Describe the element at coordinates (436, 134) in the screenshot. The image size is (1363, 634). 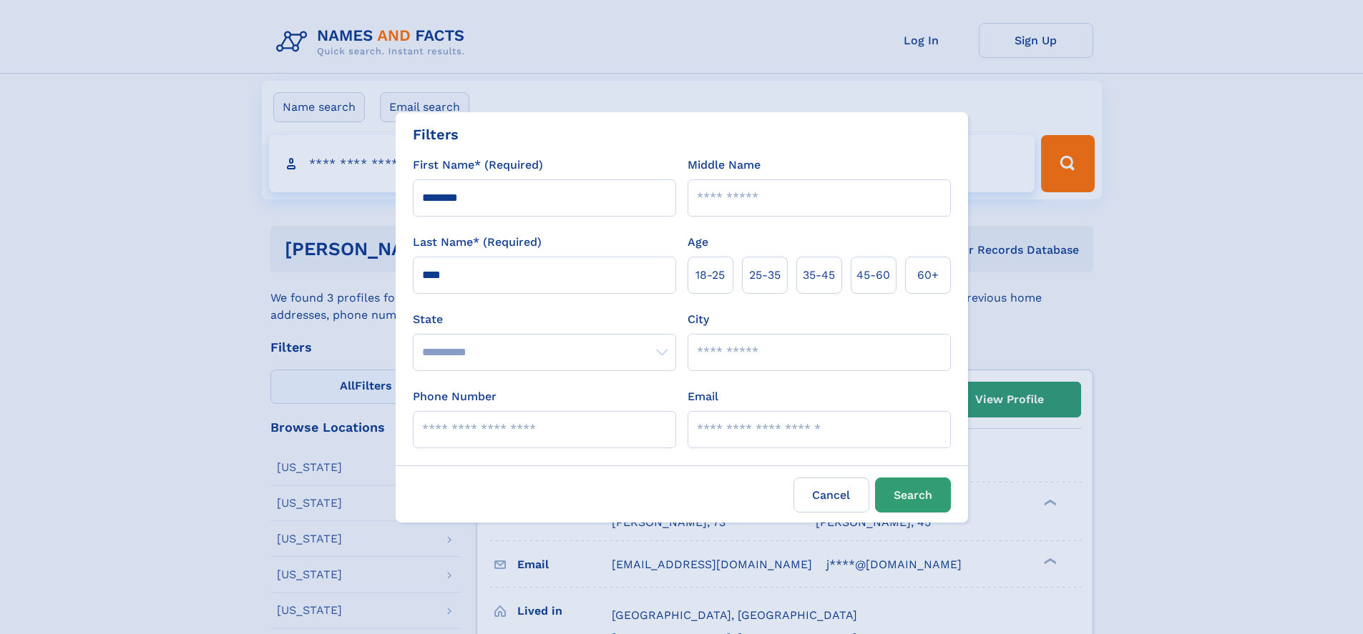
I see `div: Filters` at that location.